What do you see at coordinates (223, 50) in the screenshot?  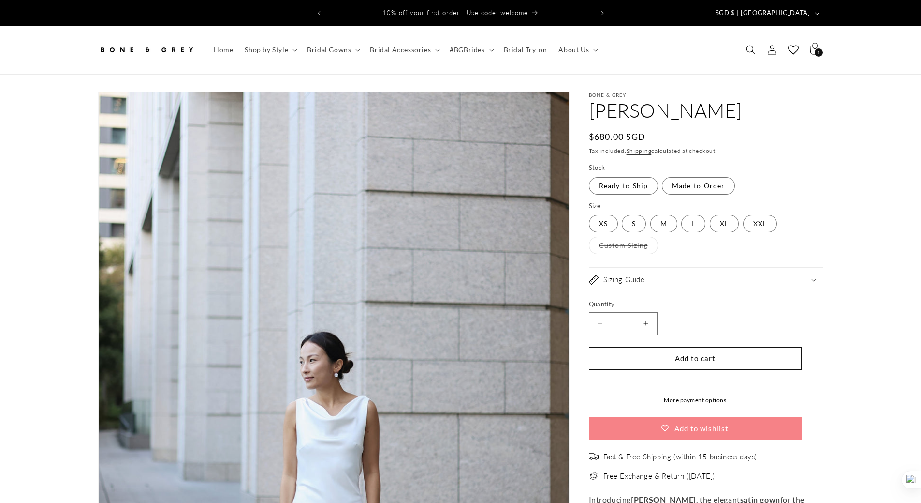 I see `span: Home` at bounding box center [223, 50].